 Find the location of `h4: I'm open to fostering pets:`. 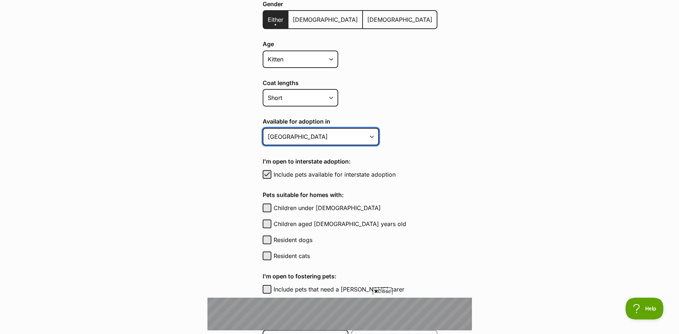

h4: I'm open to fostering pets: is located at coordinates (350, 276).